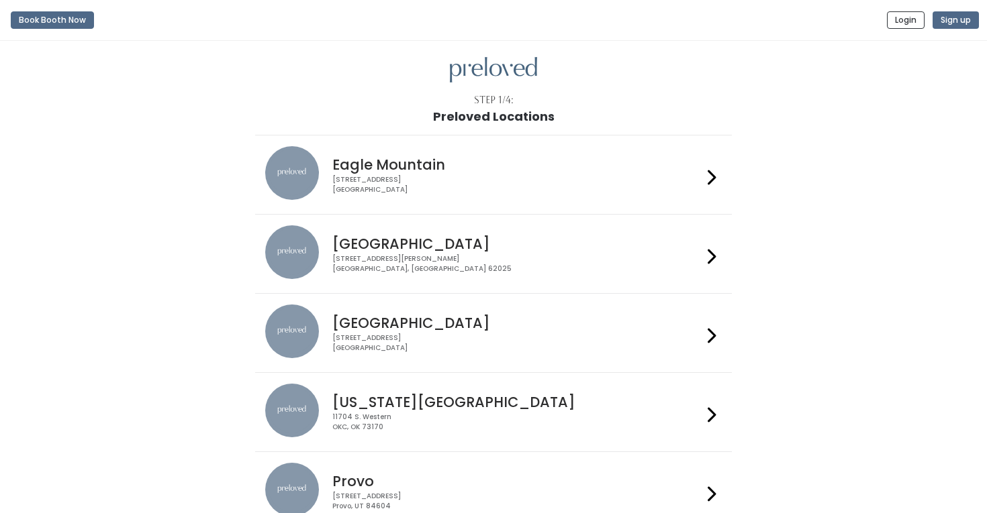 The image size is (987, 513). I want to click on button: Sign up, so click(955, 20).